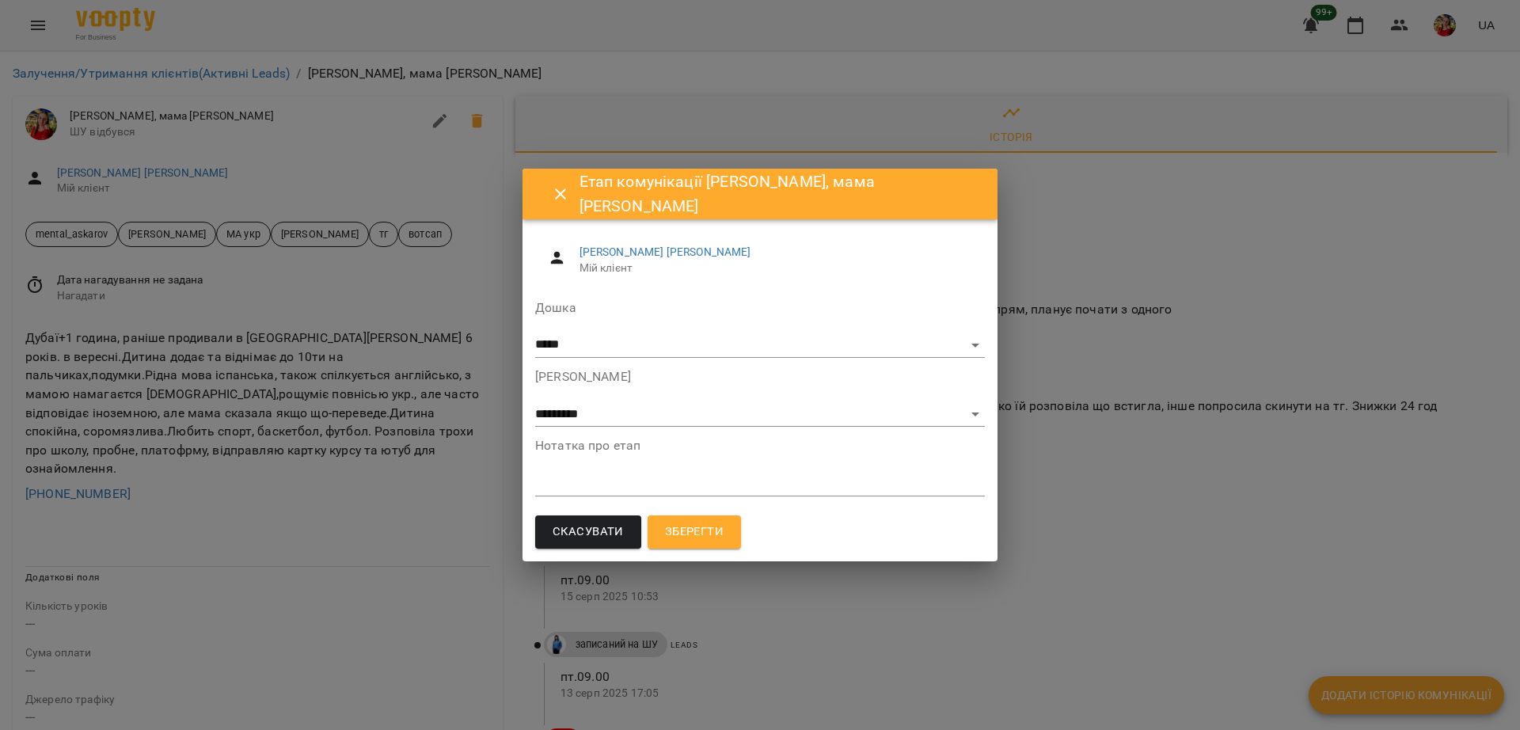  What do you see at coordinates (760, 308) in the screenshot?
I see `label: Дошка` at bounding box center [760, 308].